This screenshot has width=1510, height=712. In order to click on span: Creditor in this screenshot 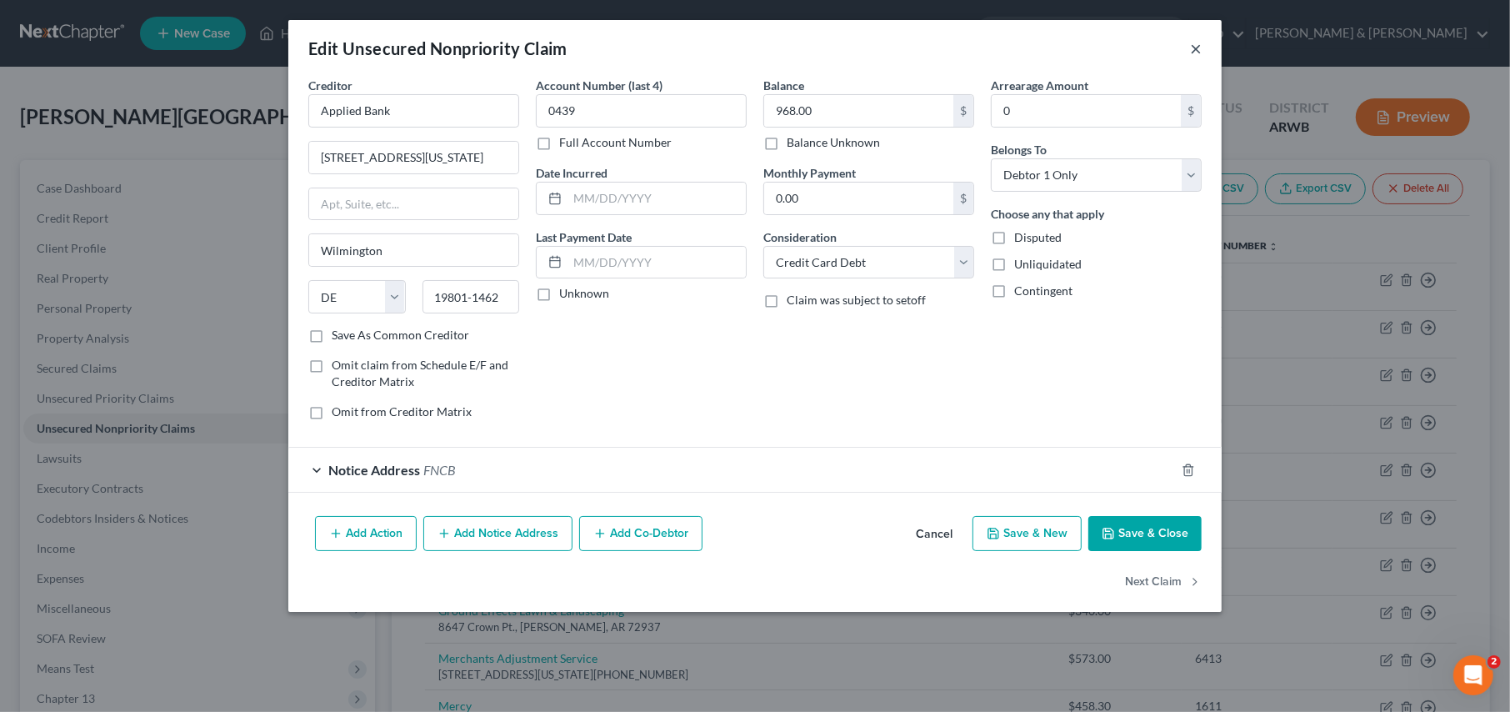, I will do `click(330, 85)`.